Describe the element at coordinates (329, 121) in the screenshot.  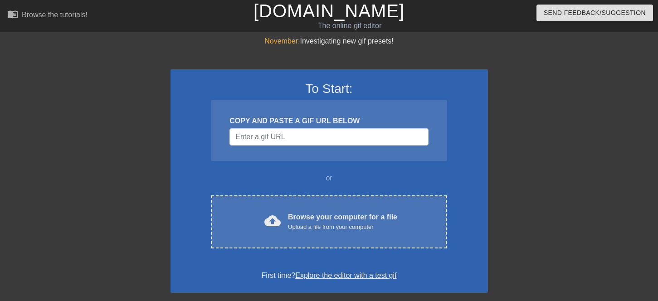
I see `div: COPY AND PASTE A GIF URL BELOW` at that location.